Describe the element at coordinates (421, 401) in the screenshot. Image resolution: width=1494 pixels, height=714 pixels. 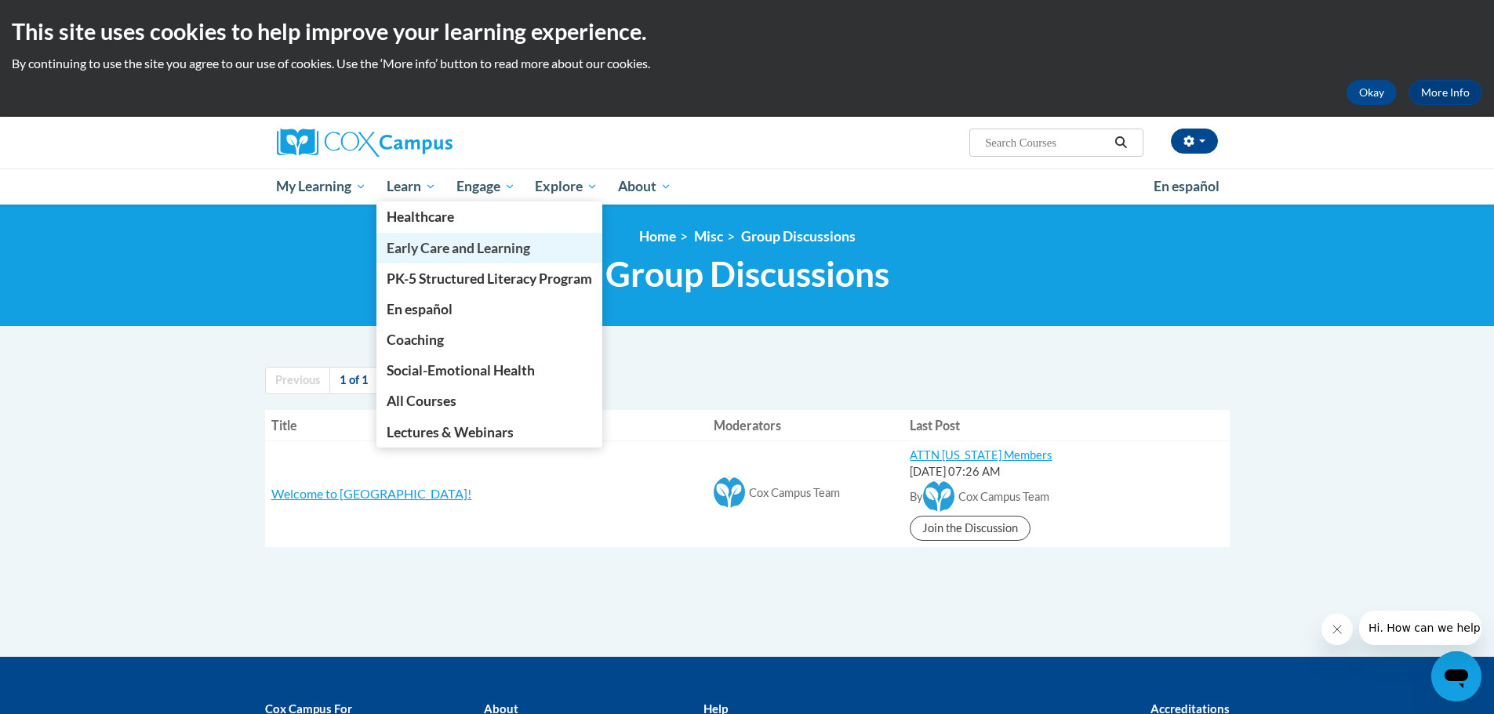
I see `span: All Courses` at that location.